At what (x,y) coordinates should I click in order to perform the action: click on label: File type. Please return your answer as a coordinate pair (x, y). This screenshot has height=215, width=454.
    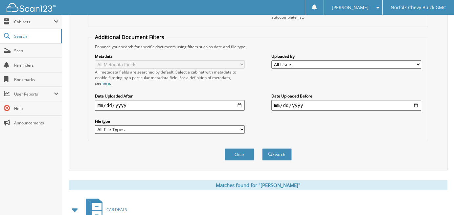
    Looking at the image, I should click on (170, 121).